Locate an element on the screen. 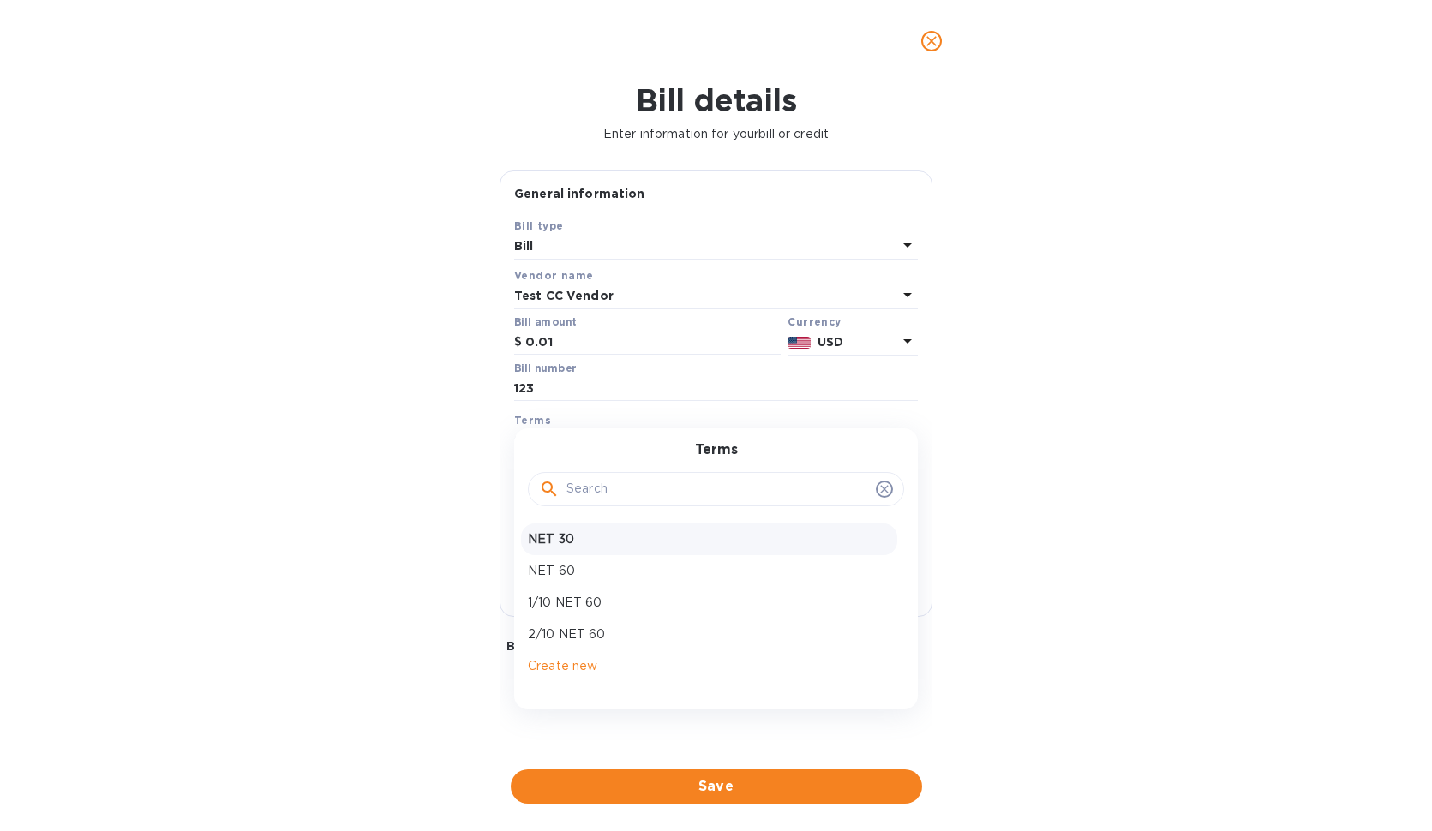  input: Search is located at coordinates (717, 489).